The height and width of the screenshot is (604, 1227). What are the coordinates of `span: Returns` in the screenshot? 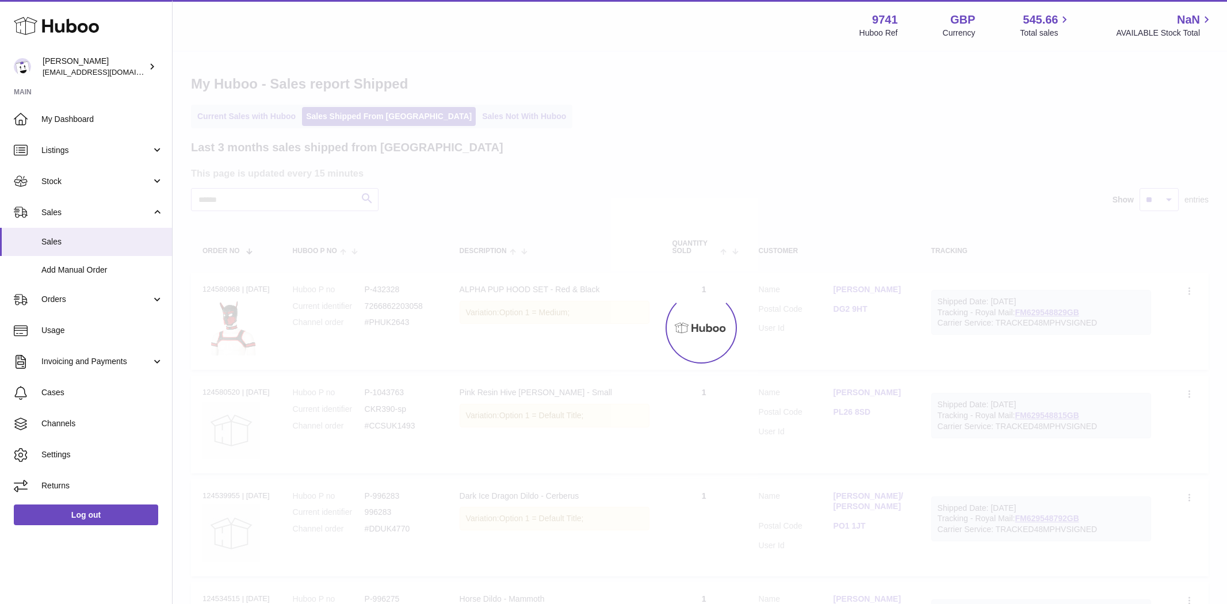 It's located at (102, 485).